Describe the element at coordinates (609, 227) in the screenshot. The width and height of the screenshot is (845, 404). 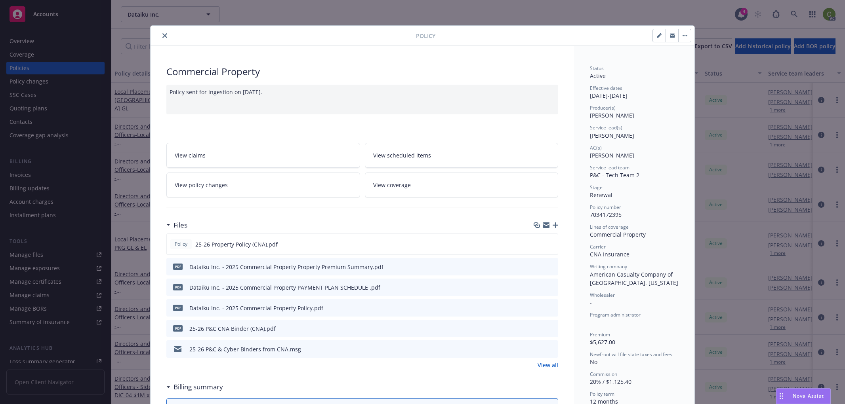
I see `span: Lines of coverage` at that location.